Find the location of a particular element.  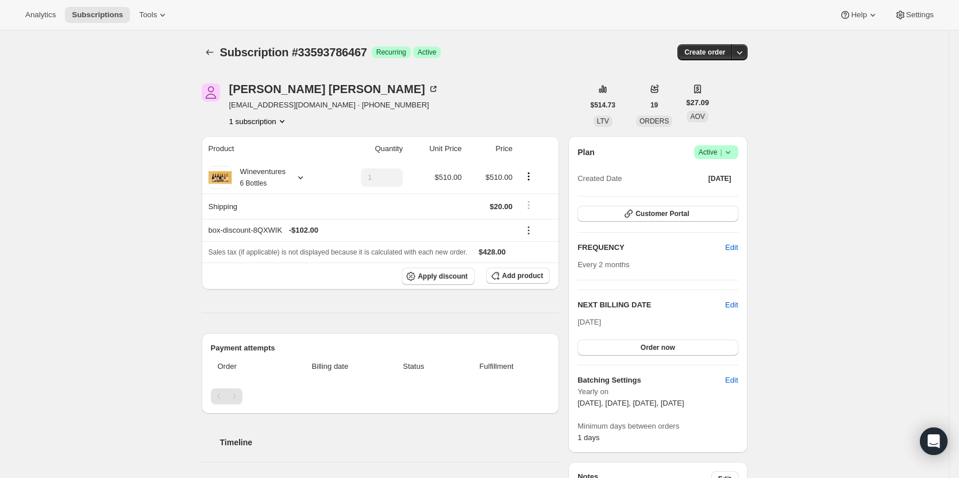

button: Add product is located at coordinates (518, 276).